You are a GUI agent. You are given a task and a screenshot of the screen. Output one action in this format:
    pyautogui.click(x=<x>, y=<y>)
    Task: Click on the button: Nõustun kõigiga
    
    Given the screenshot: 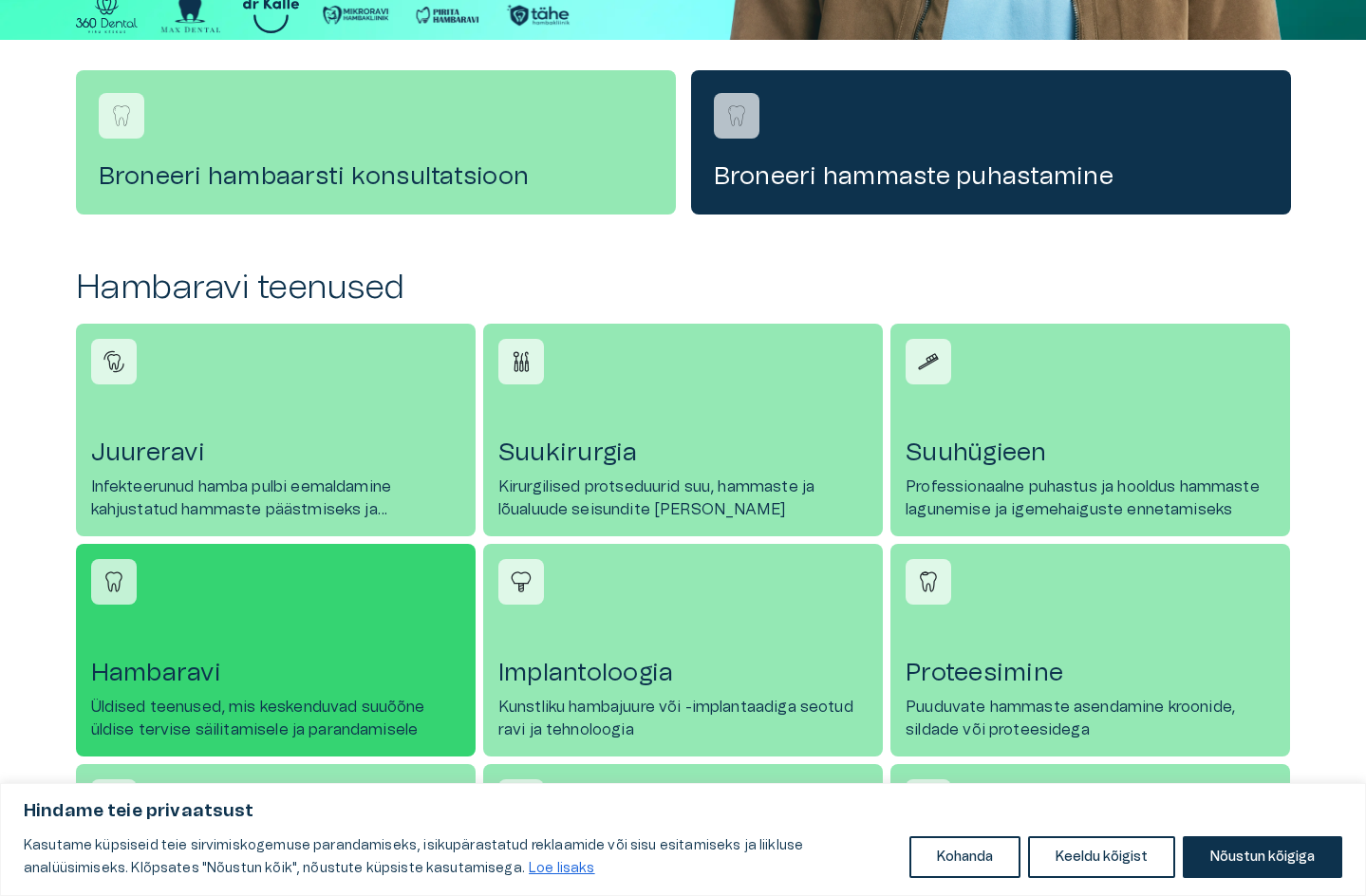 What is the action you would take?
    pyautogui.click(x=1263, y=857)
    